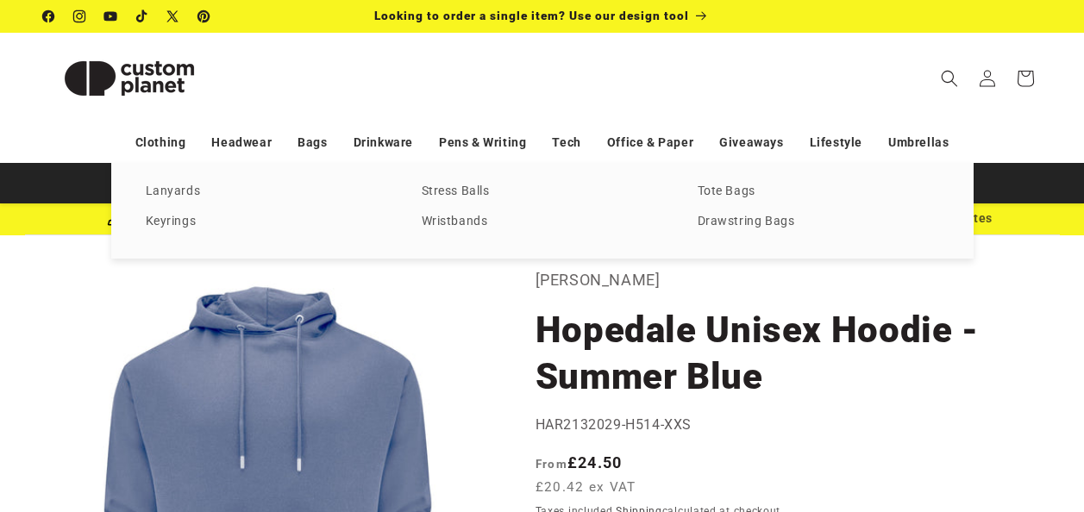 This screenshot has height=512, width=1084. I want to click on img: Custom Planet, so click(129, 79).